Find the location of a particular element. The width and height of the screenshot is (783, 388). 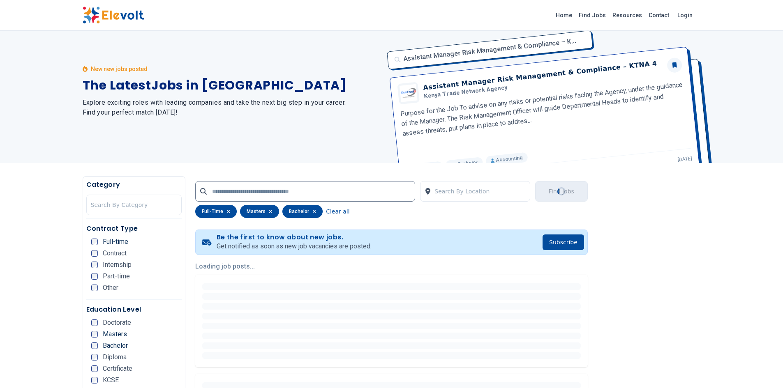

input: Full-time is located at coordinates (95, 242).